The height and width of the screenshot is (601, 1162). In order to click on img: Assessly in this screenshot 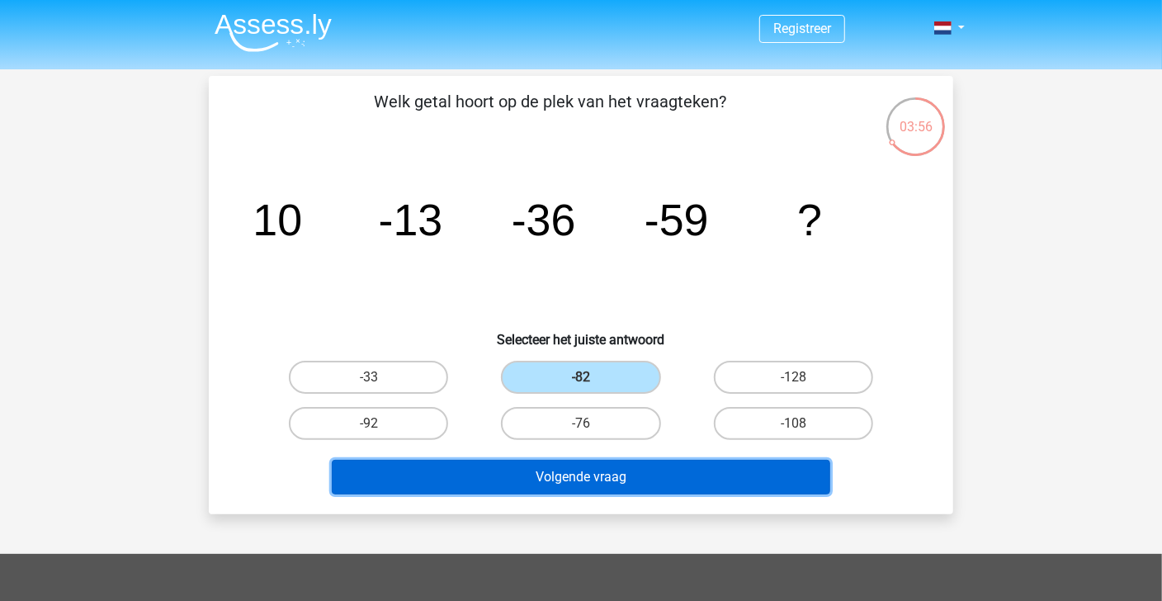, I will do `click(273, 32)`.